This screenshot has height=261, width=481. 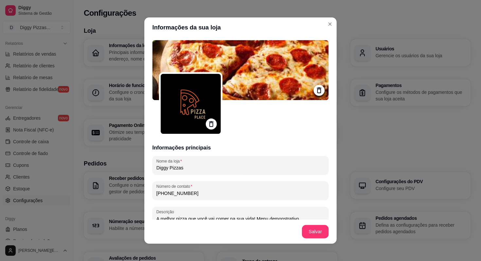 I want to click on input: Descrição, so click(x=240, y=218).